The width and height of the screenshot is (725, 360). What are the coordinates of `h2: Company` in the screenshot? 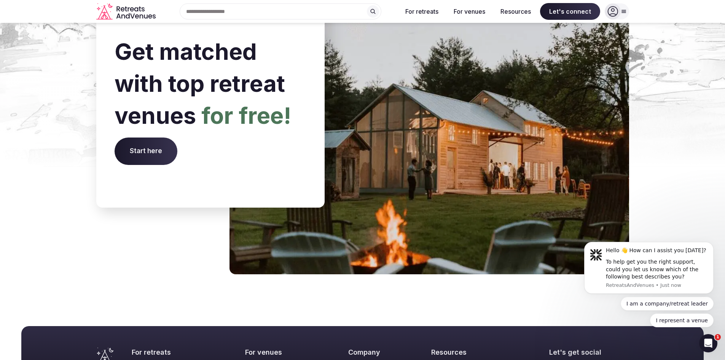 It's located at (374, 352).